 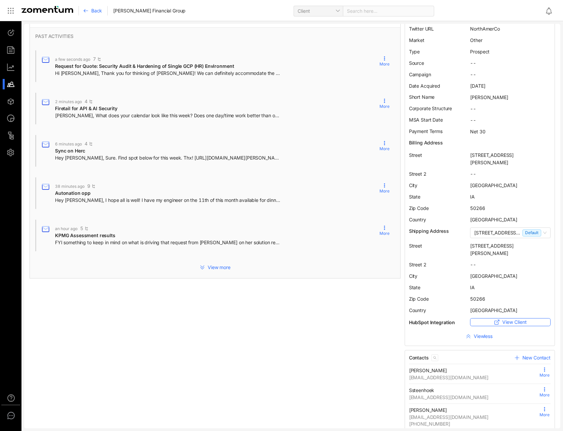 I want to click on button: Viewless, so click(x=480, y=336).